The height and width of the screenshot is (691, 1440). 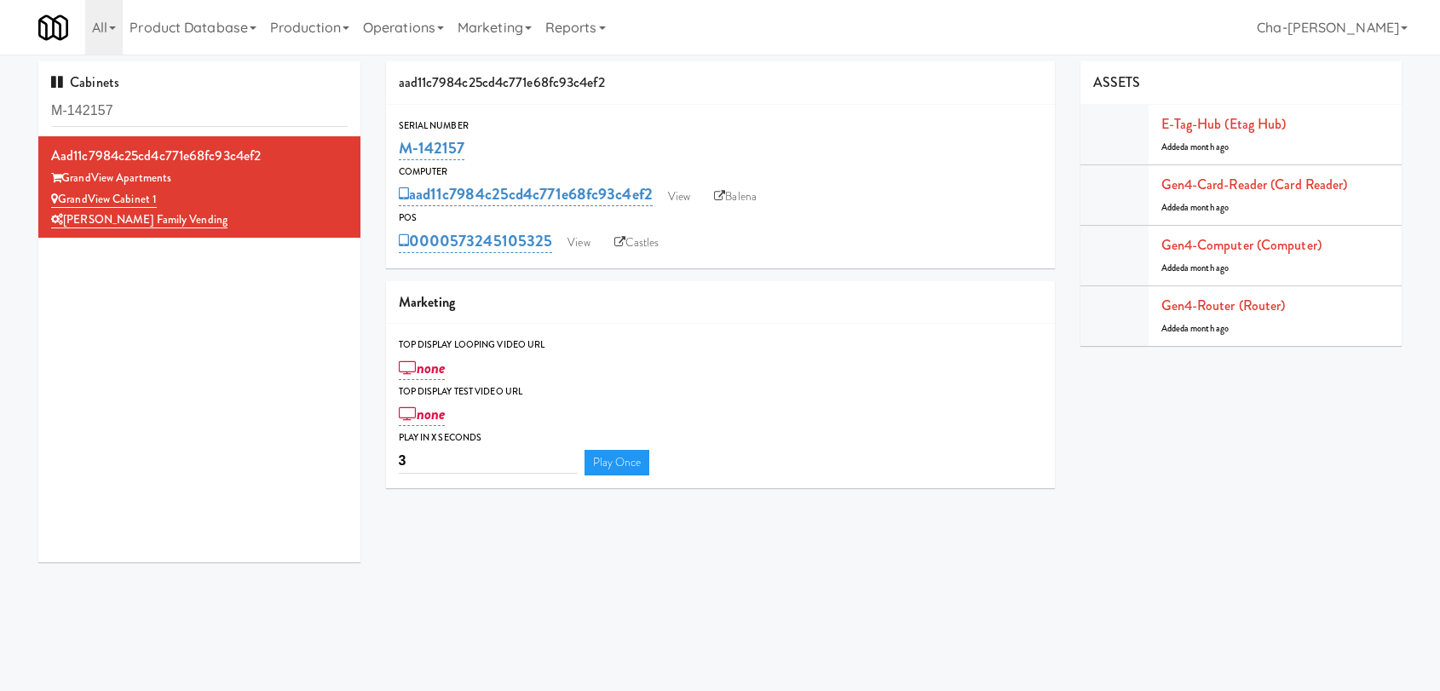 I want to click on span: Marketing, so click(x=427, y=302).